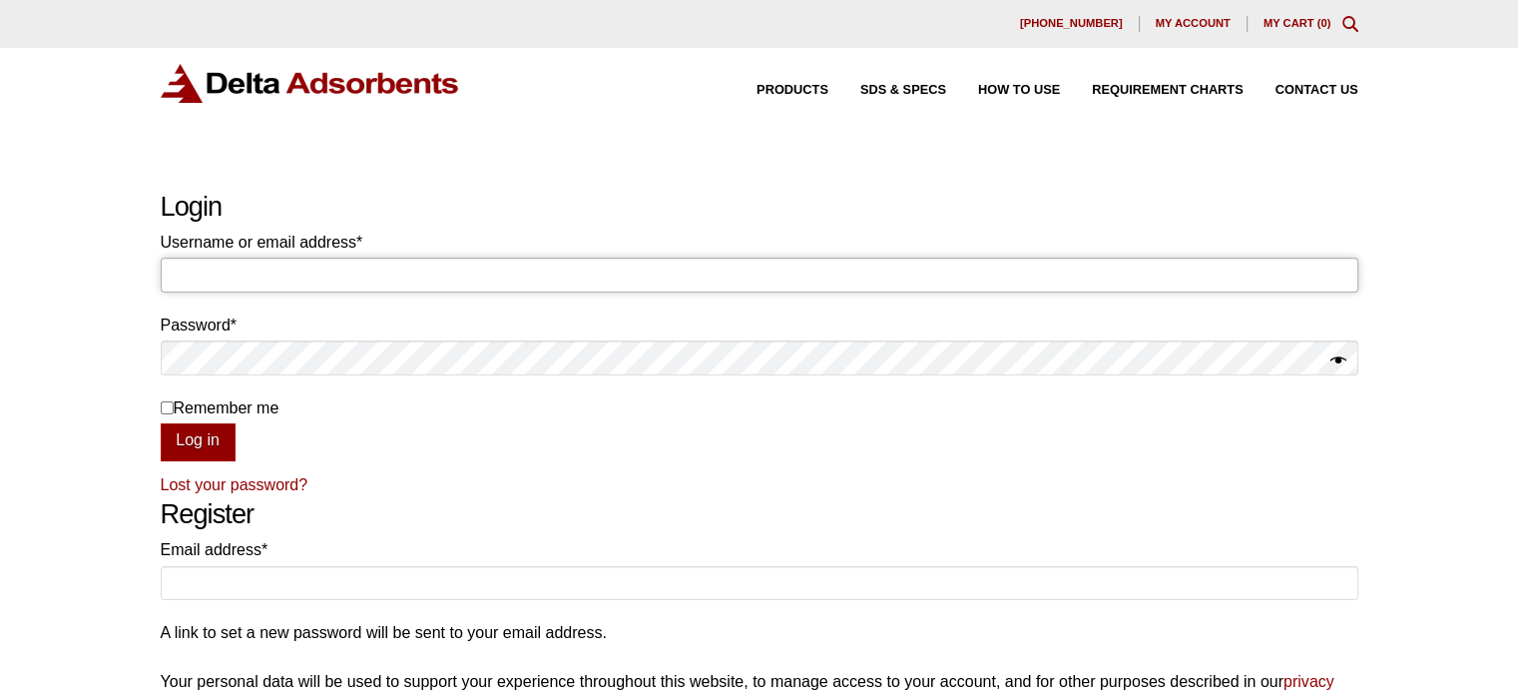  I want to click on span: SDS & SPECS, so click(903, 90).